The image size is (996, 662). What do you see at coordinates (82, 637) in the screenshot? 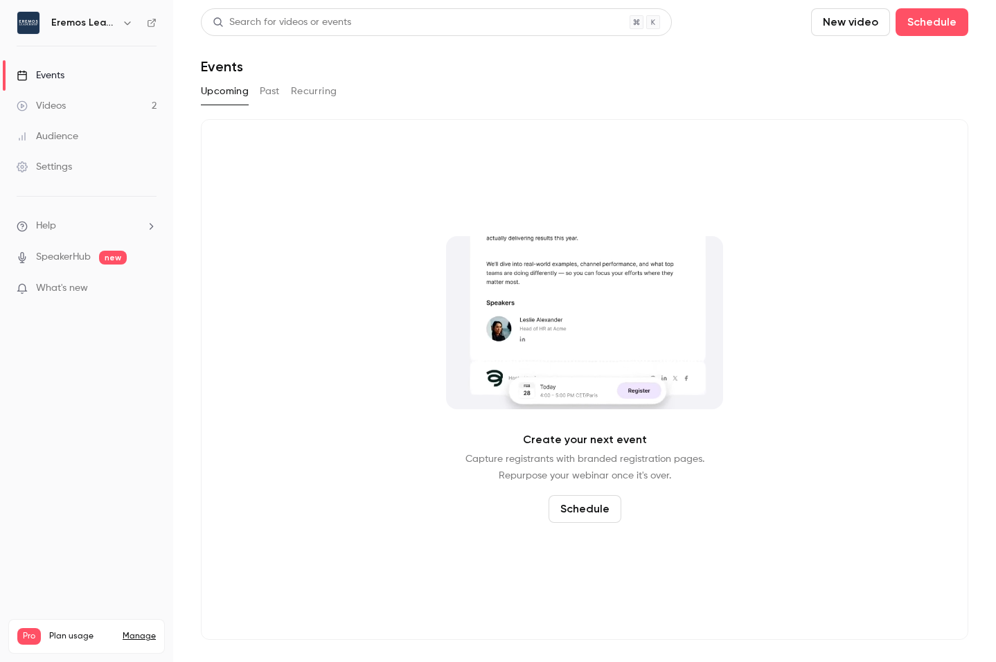
I see `span: Plan usage` at bounding box center [82, 637].